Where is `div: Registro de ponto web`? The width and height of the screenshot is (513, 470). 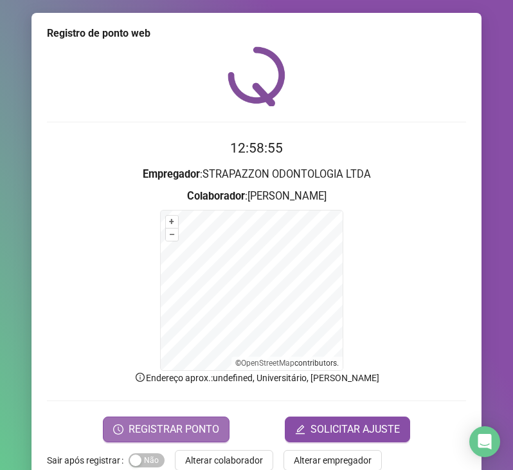
div: Registro de ponto web is located at coordinates (257, 33).